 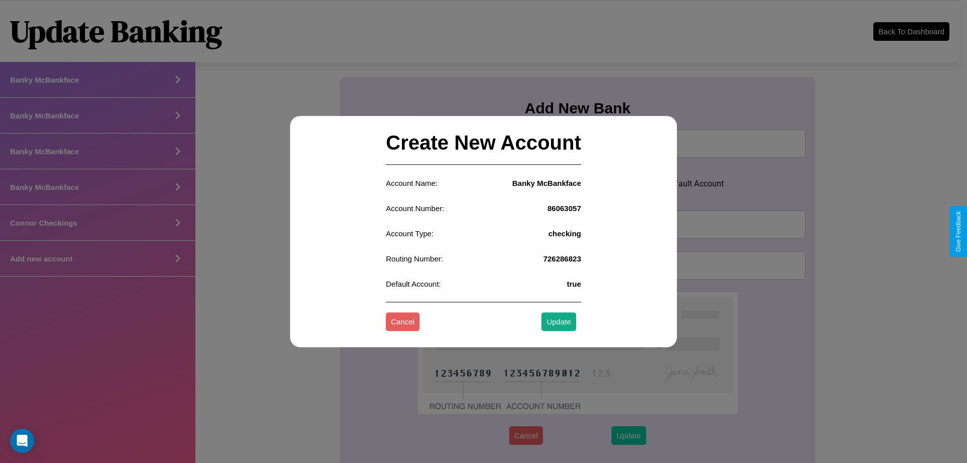 What do you see at coordinates (564, 208) in the screenshot?
I see `h4: 86063057` at bounding box center [564, 208].